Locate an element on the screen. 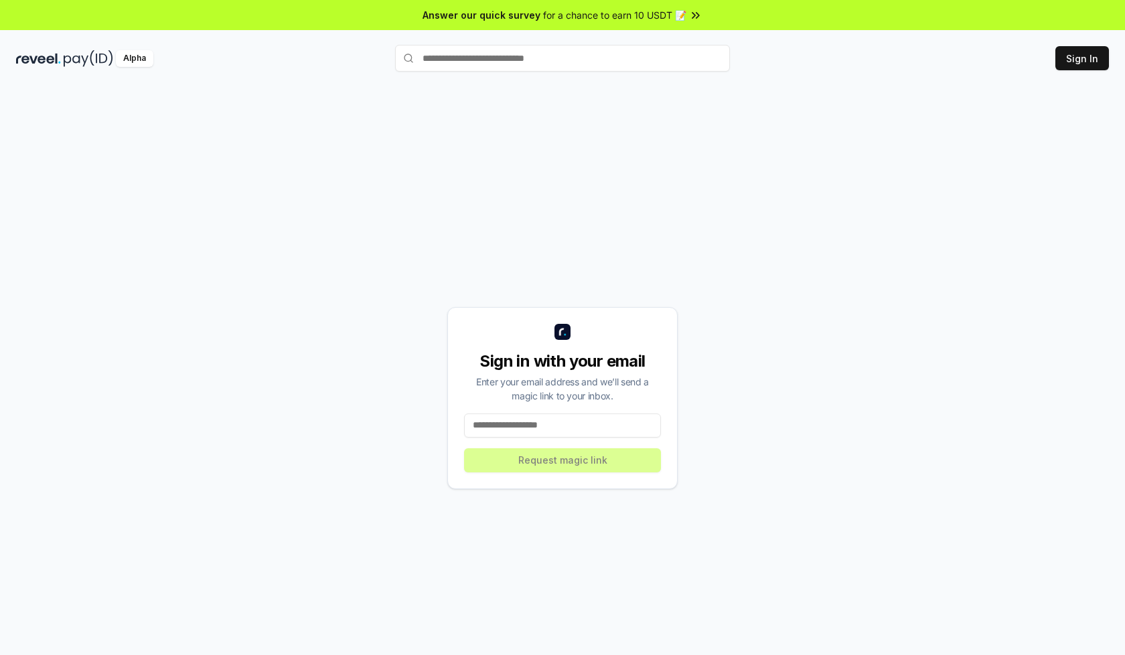  img: logo_small is located at coordinates (562, 332).